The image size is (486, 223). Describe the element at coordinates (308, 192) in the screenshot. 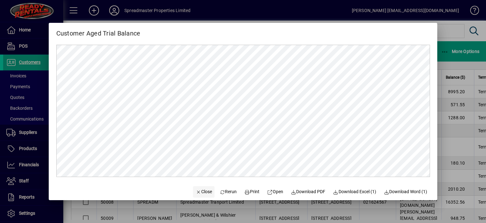

I see `a: Download PDF` at that location.